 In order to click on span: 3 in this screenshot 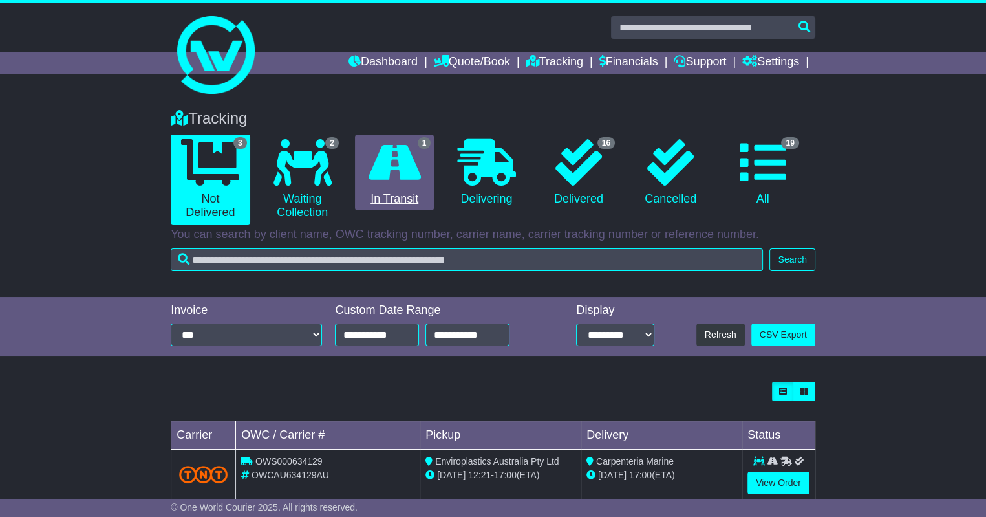, I will do `click(240, 143)`.